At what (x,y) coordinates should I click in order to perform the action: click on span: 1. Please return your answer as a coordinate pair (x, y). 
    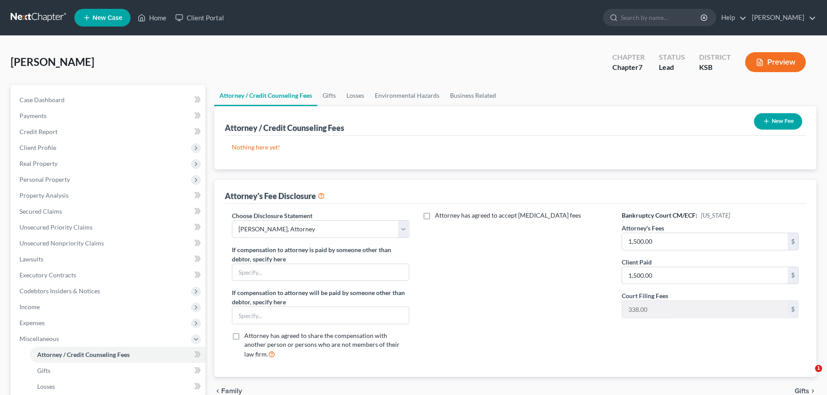
    Looking at the image, I should click on (818, 368).